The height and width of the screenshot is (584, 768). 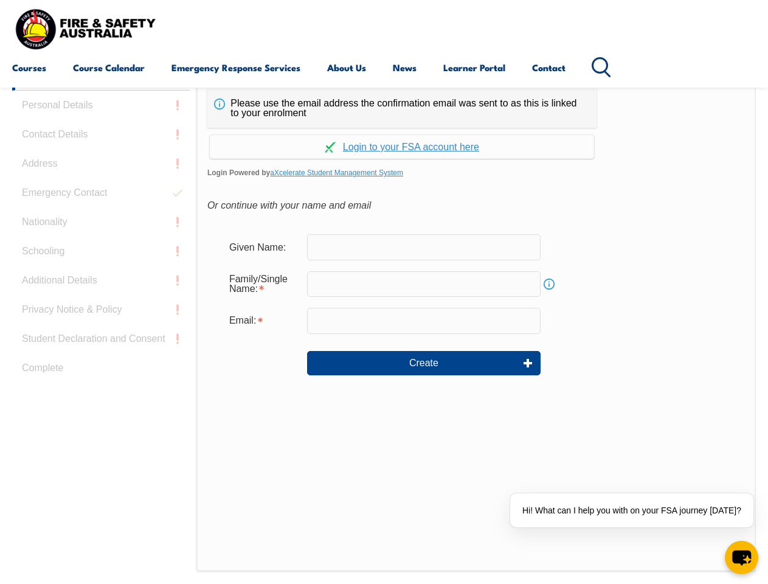 What do you see at coordinates (263, 284) in the screenshot?
I see `div: Family/Single Name is required.` at bounding box center [263, 284].